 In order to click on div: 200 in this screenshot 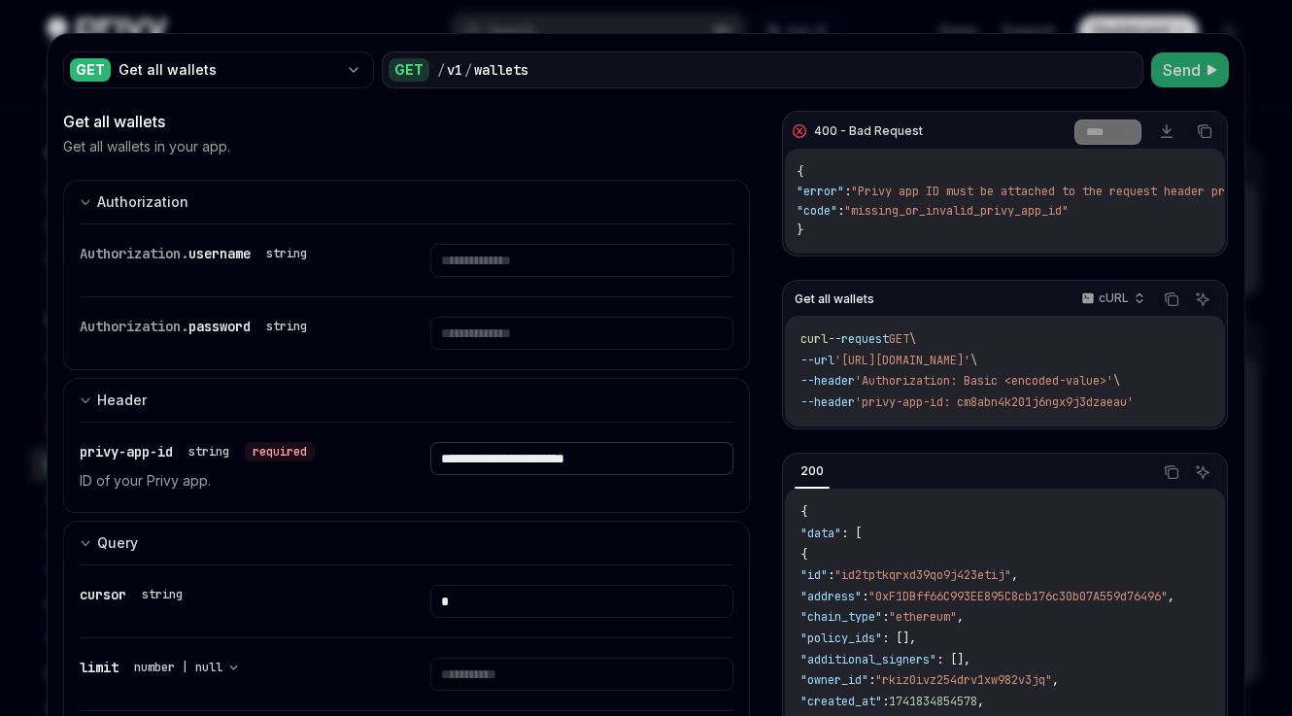, I will do `click(812, 471)`.